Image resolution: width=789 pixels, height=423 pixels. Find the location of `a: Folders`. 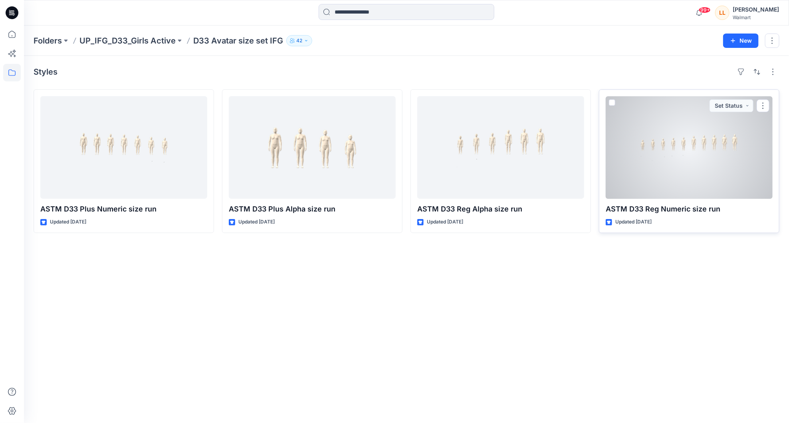

a: Folders is located at coordinates (48, 41).